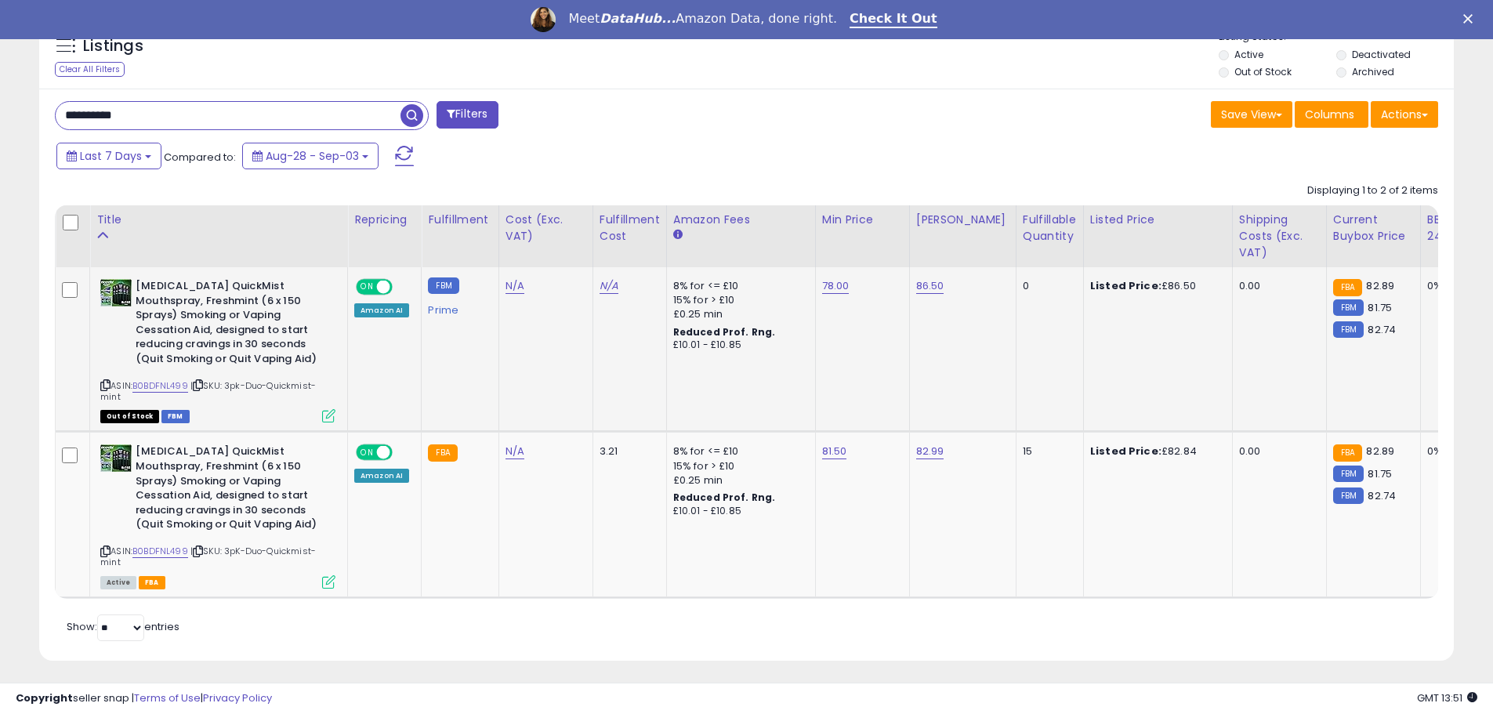  I want to click on button: Last 7 Days, so click(109, 156).